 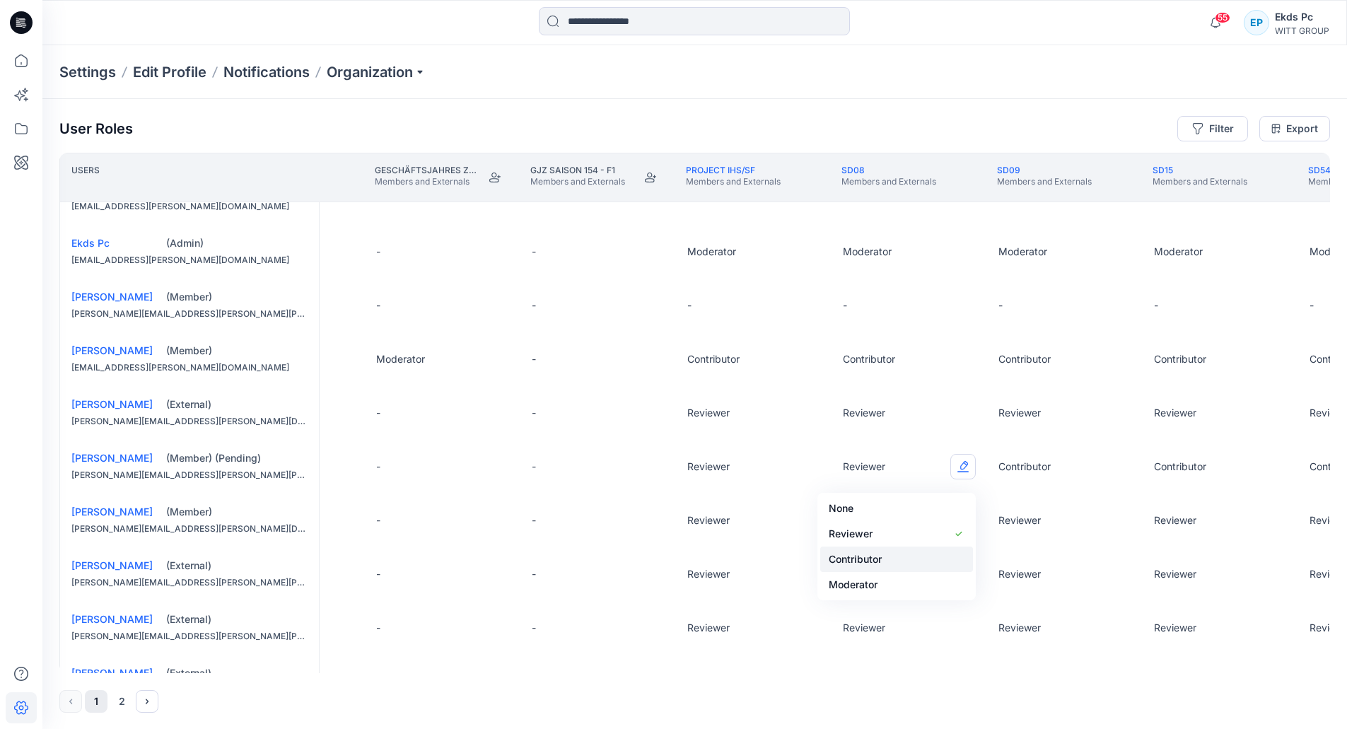 I want to click on a: SD15, so click(x=1163, y=170).